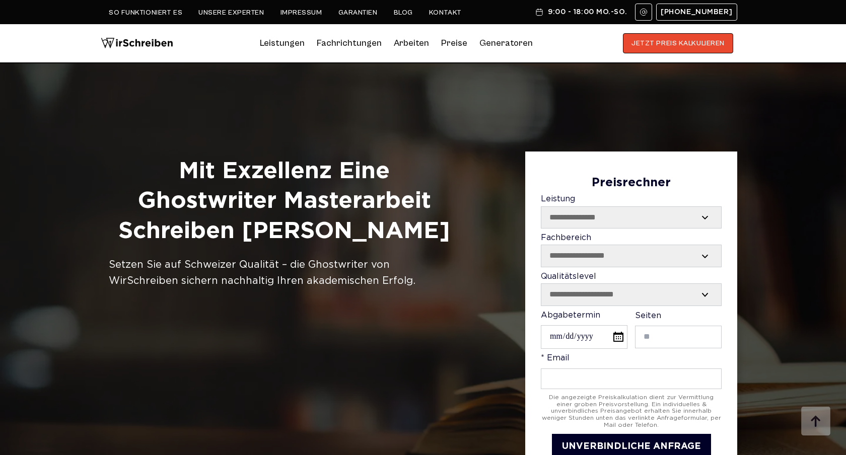 This screenshot has height=455, width=846. I want to click on a: Fachrichtungen, so click(349, 43).